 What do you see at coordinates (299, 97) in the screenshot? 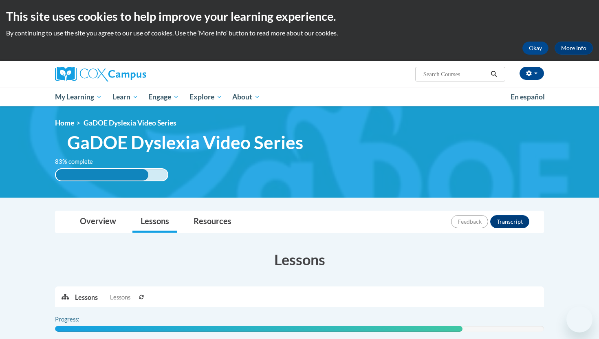
I see `div: Main menu` at bounding box center [299, 97].